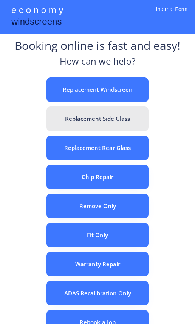 Image resolution: width=195 pixels, height=324 pixels. I want to click on button: Replacement Rear Glass, so click(97, 148).